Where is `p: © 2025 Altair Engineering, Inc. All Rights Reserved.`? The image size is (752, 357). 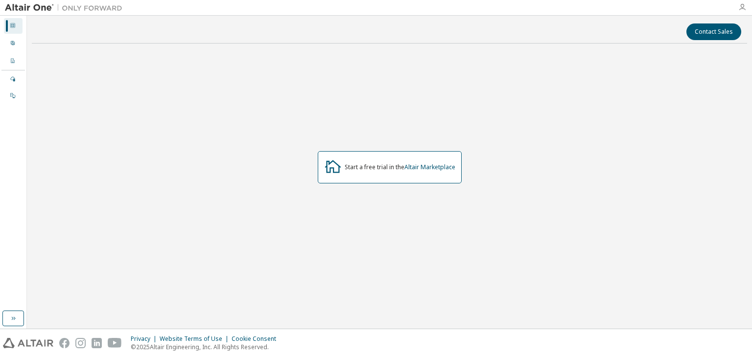
p: © 2025 Altair Engineering, Inc. All Rights Reserved. is located at coordinates (206, 347).